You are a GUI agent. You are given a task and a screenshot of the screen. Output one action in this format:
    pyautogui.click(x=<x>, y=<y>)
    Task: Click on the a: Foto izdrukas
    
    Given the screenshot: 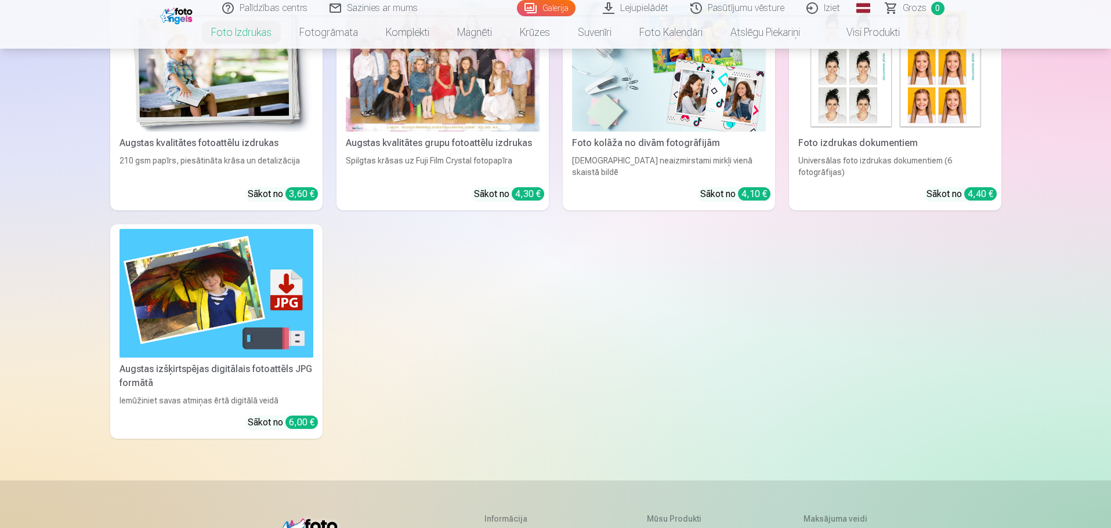 What is the action you would take?
    pyautogui.click(x=241, y=32)
    